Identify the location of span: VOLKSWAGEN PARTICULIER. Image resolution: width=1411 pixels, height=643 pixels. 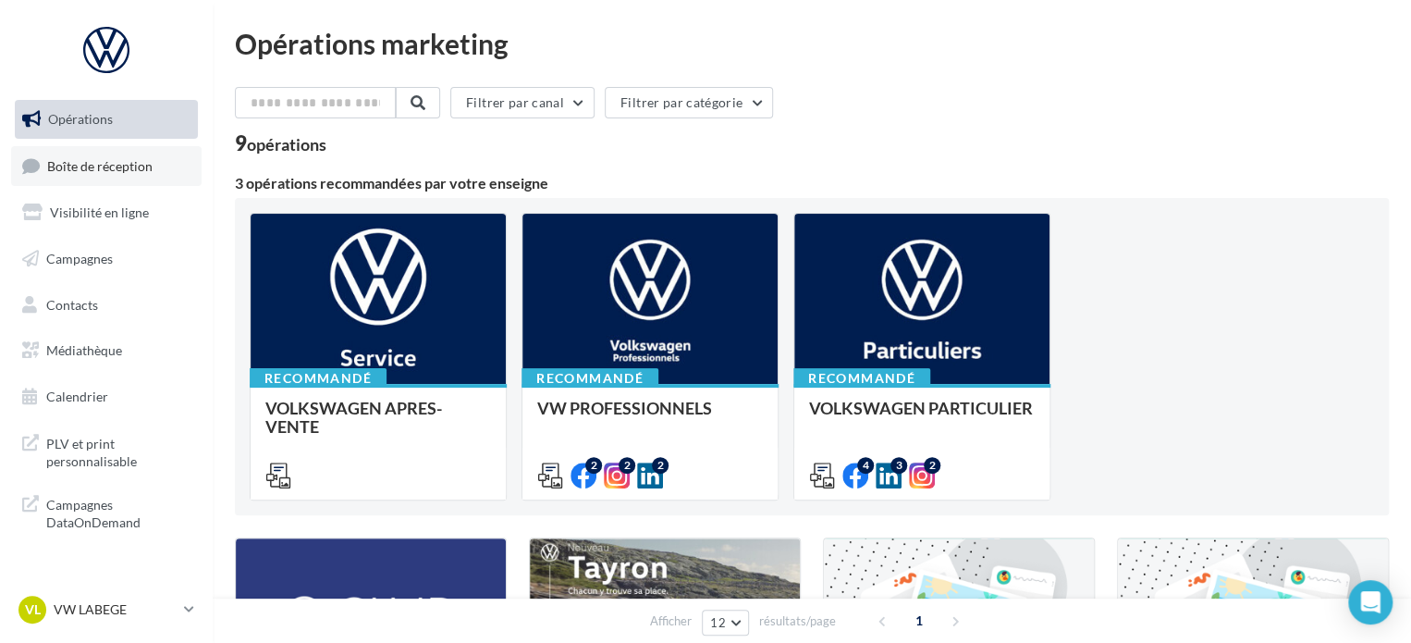
(921, 408).